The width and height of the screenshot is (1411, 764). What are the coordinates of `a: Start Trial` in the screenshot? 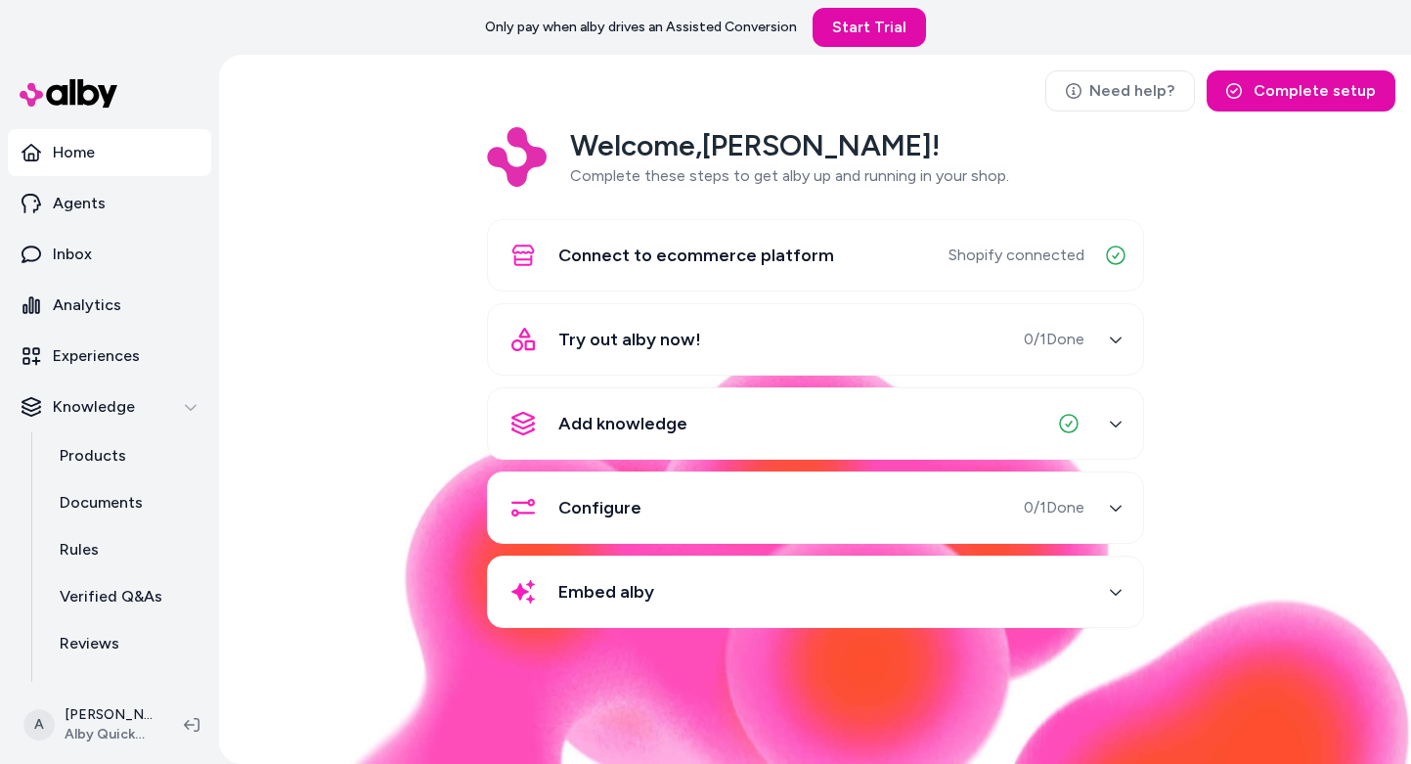 It's located at (869, 27).